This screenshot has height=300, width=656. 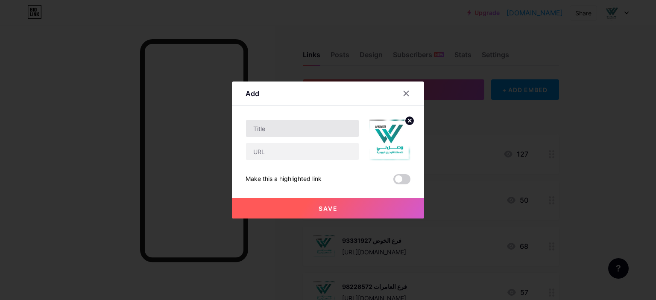 What do you see at coordinates (328, 208) in the screenshot?
I see `button: Save` at bounding box center [328, 208].